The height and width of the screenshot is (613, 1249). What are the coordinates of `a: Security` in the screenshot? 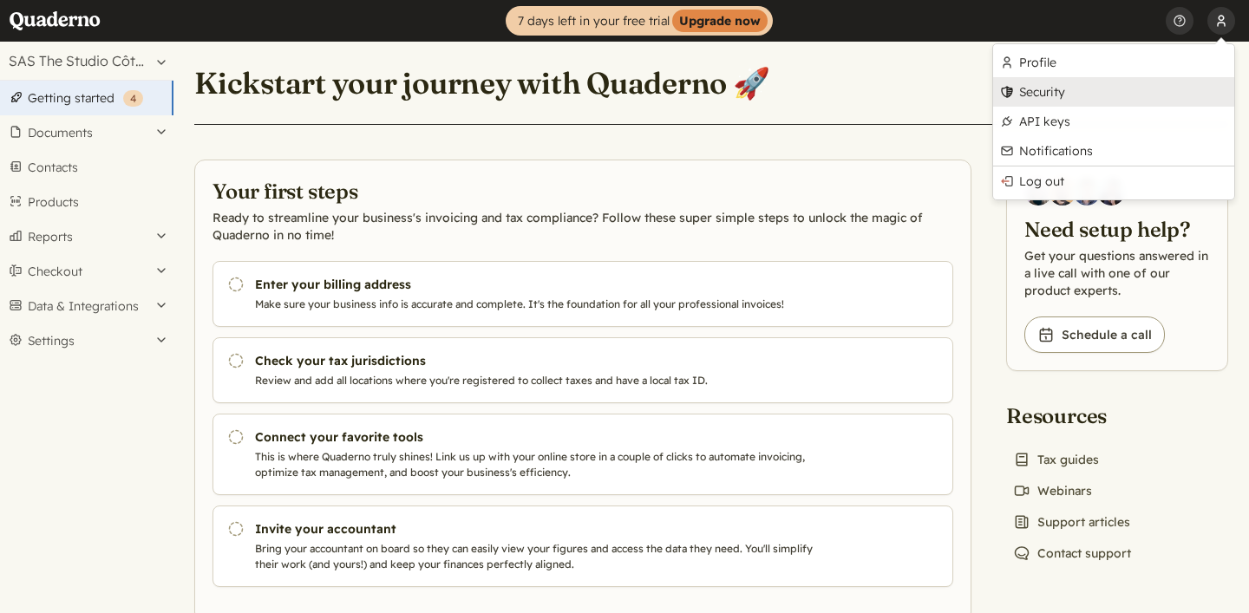 It's located at (1113, 92).